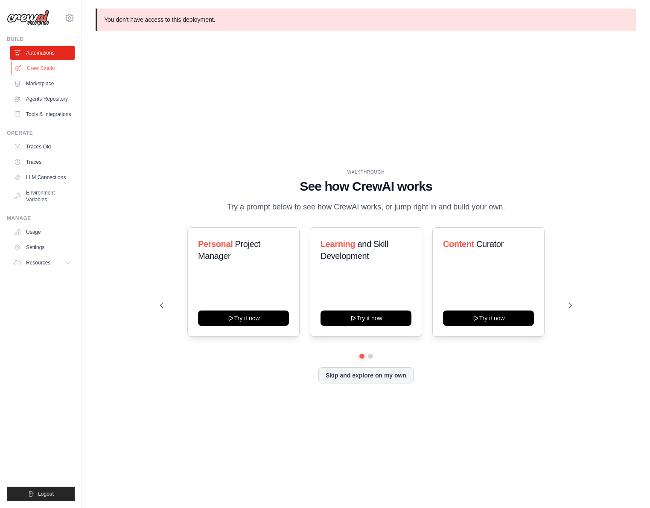 This screenshot has height=508, width=650. Describe the element at coordinates (42, 99) in the screenshot. I see `a: Agents Repository` at that location.